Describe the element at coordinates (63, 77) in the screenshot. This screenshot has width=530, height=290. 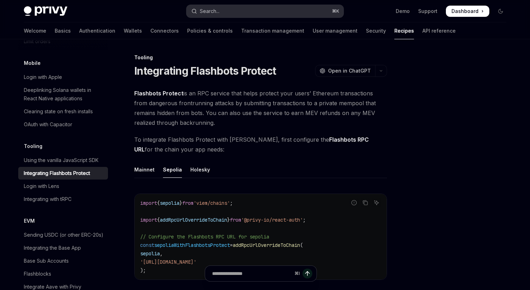
I see `a: Login with Apple` at that location.